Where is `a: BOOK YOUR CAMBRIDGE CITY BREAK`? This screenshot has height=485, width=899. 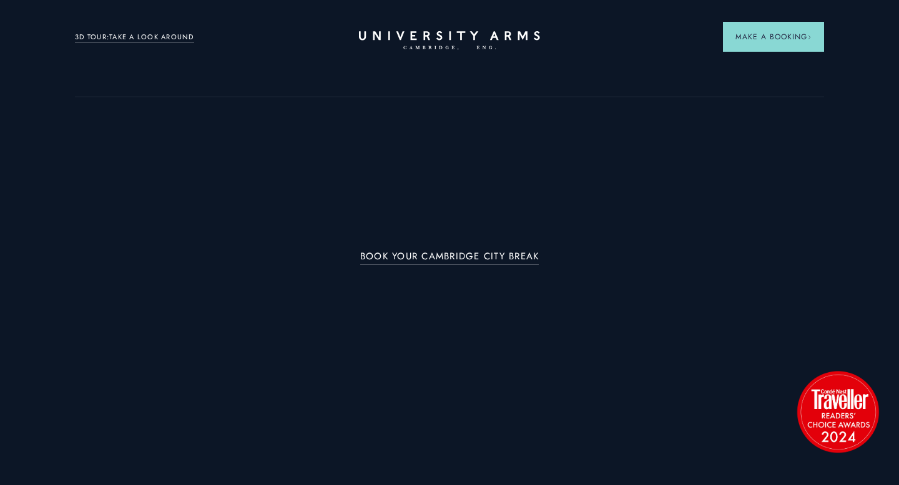
a: BOOK YOUR CAMBRIDGE CITY BREAK is located at coordinates (449, 258).